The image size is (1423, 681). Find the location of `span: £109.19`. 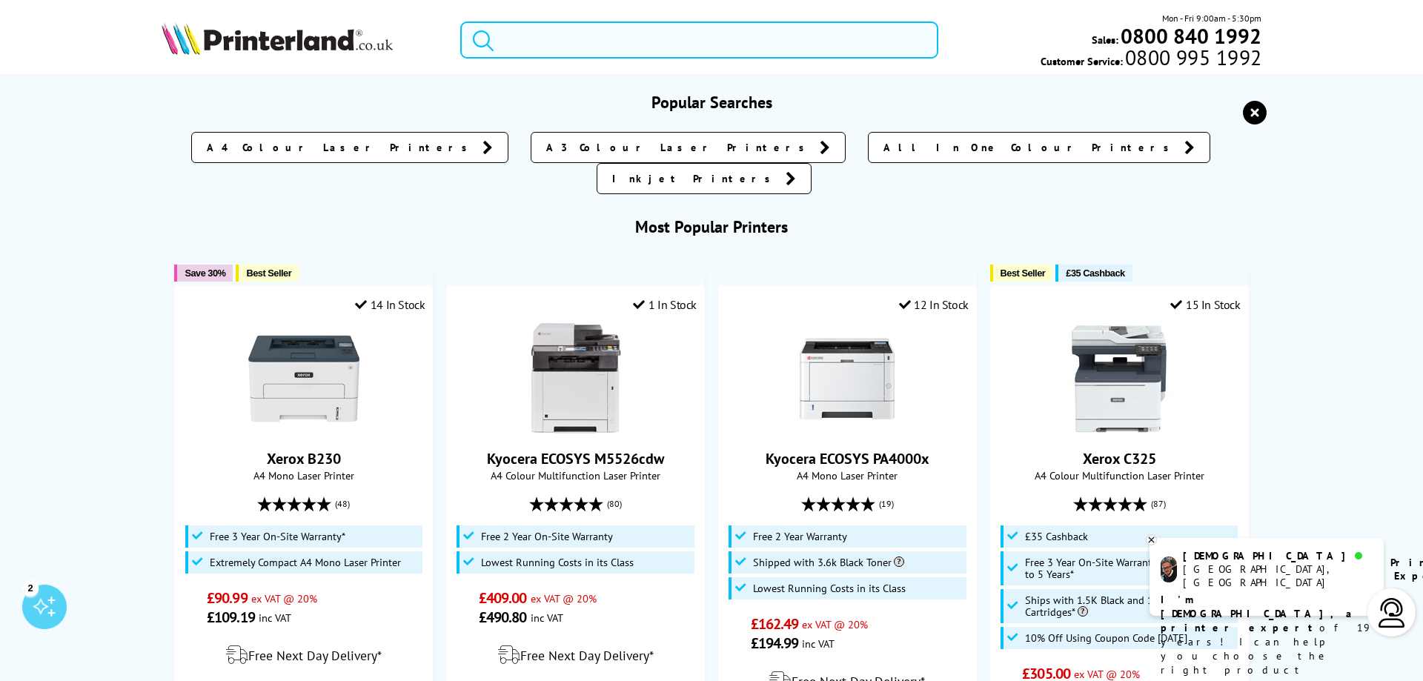

span: £109.19 is located at coordinates (230, 617).